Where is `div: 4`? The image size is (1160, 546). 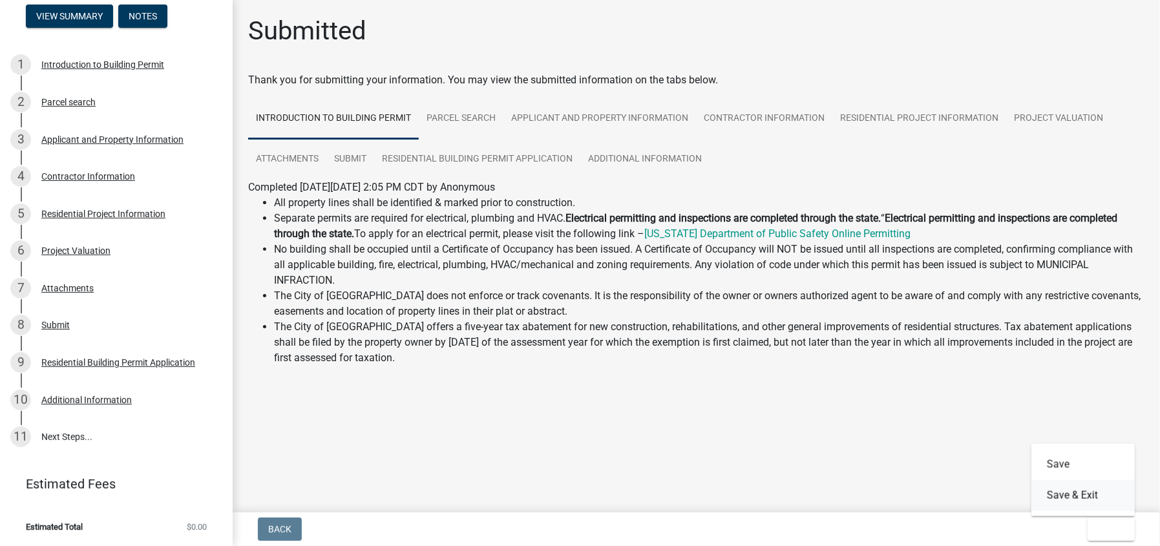 div: 4 is located at coordinates (21, 176).